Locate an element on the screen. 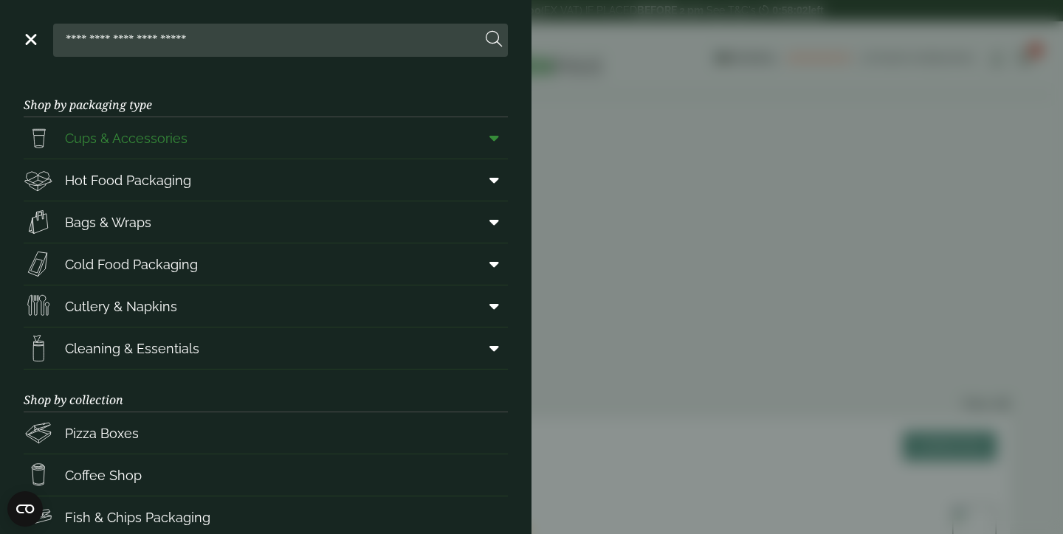  img: Sandwich_box.svg is located at coordinates (38, 264).